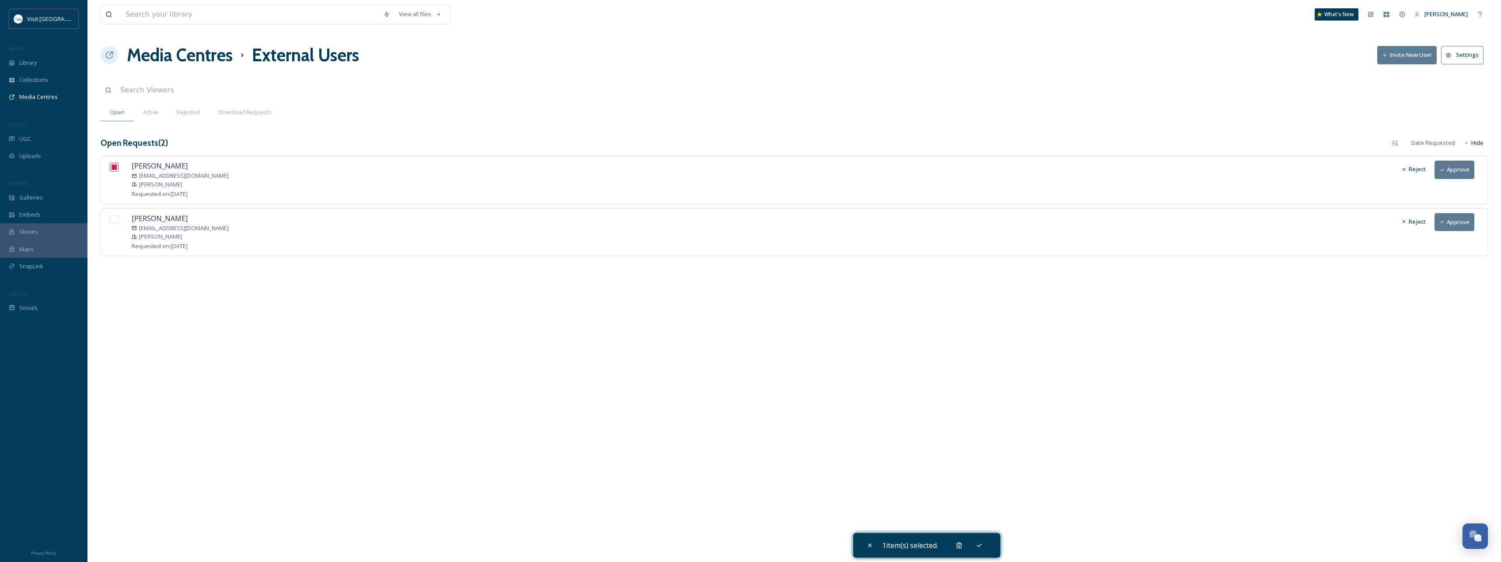 Image resolution: width=1501 pixels, height=562 pixels. I want to click on span: Privacy Policy, so click(44, 552).